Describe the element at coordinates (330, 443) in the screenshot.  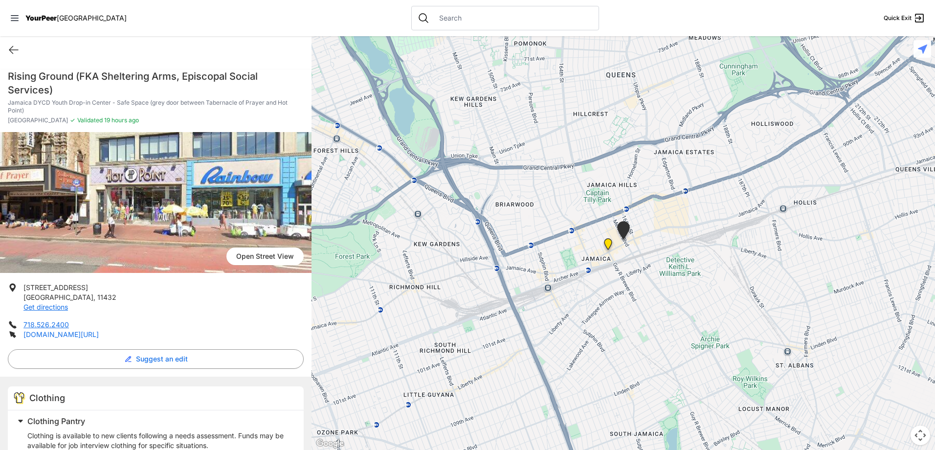
I see `a: Open this area in Google Maps (opens a new window)` at that location.